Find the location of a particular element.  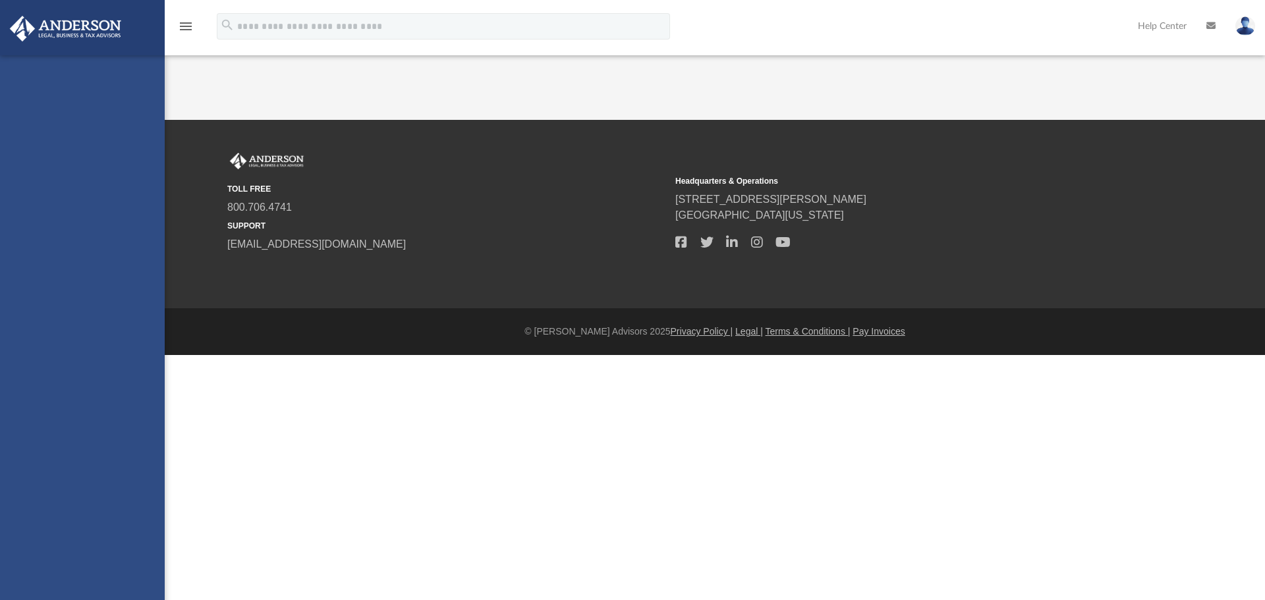

i: menu is located at coordinates (186, 26).